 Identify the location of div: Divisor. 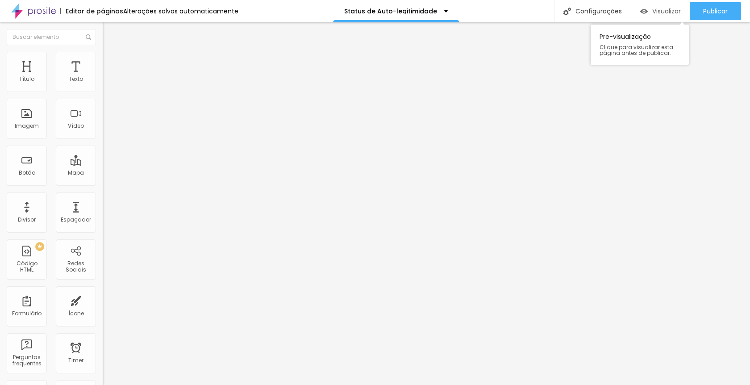
(27, 220).